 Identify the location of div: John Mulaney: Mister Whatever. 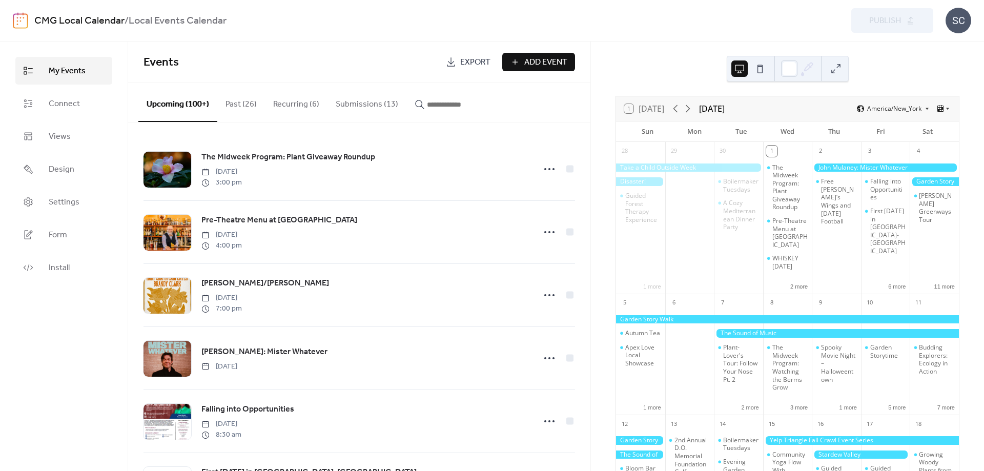
(885, 168).